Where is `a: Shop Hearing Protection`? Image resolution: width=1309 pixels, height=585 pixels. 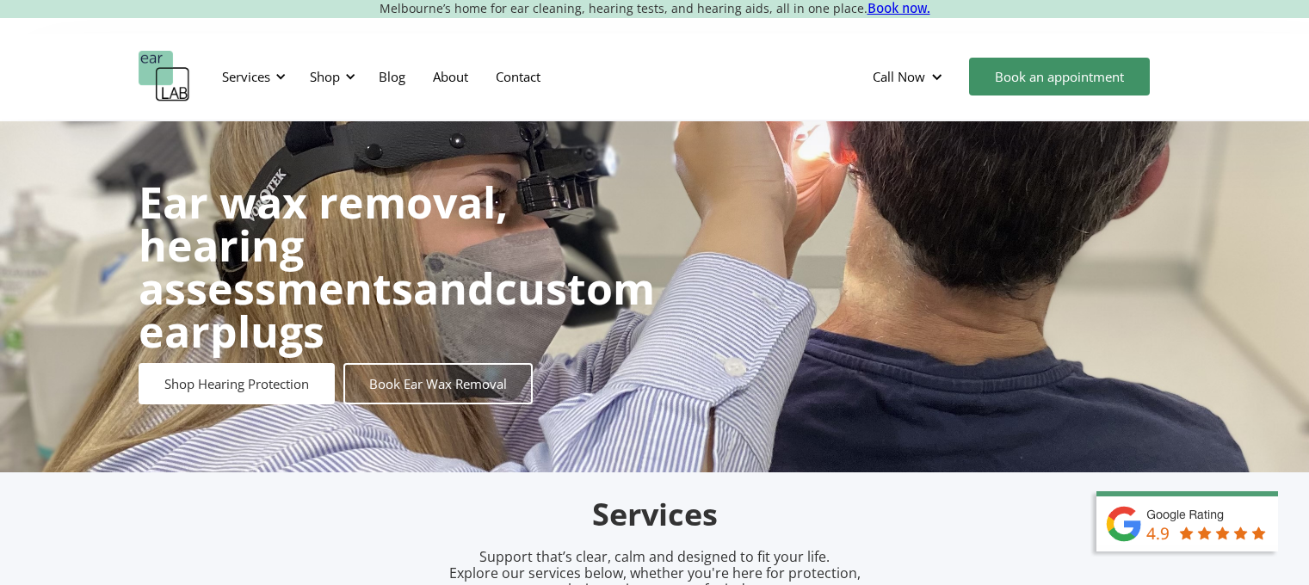
a: Shop Hearing Protection is located at coordinates (237, 384).